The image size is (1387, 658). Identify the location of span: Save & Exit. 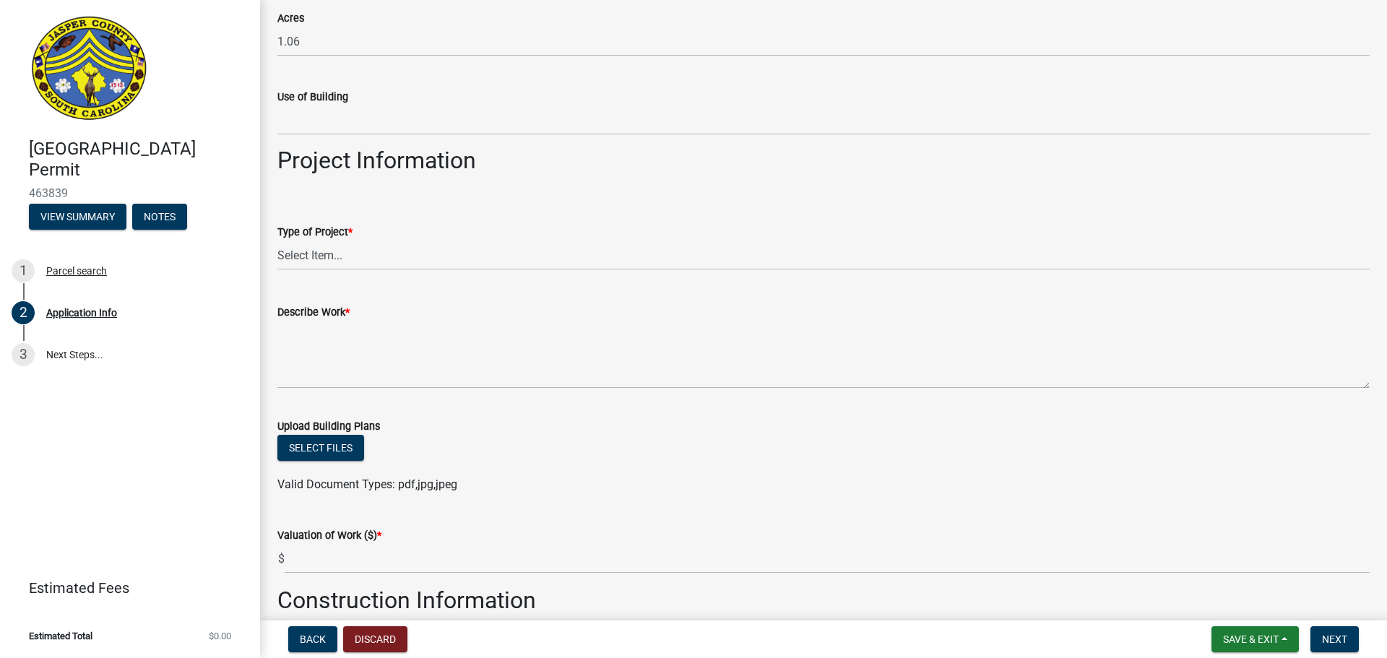
(1250, 639).